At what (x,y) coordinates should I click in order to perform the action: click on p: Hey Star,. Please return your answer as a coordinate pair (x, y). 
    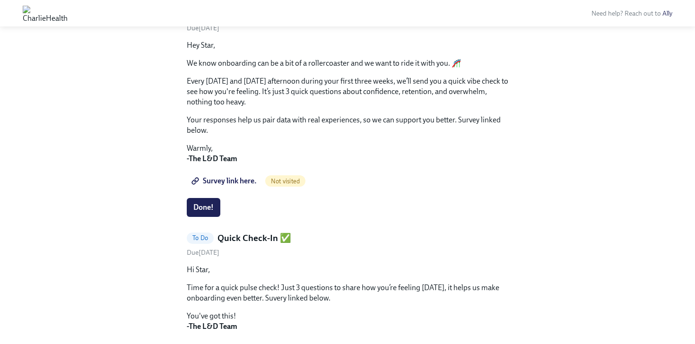
    Looking at the image, I should click on (348, 45).